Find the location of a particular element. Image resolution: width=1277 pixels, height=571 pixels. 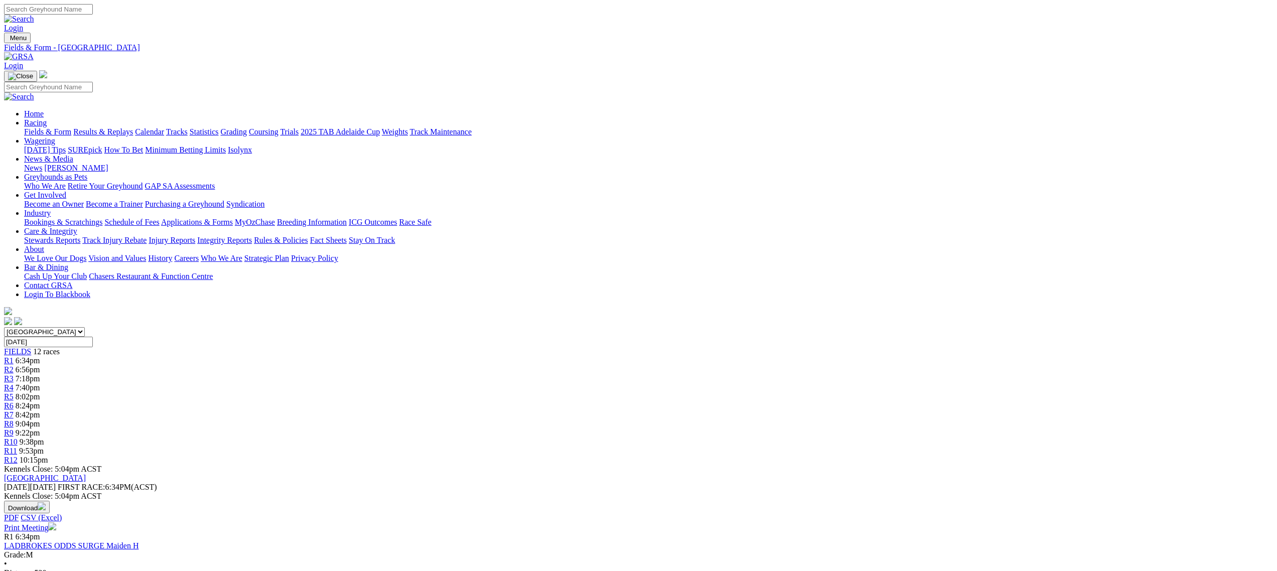

a: Bookings & Scratchings is located at coordinates (63, 222).